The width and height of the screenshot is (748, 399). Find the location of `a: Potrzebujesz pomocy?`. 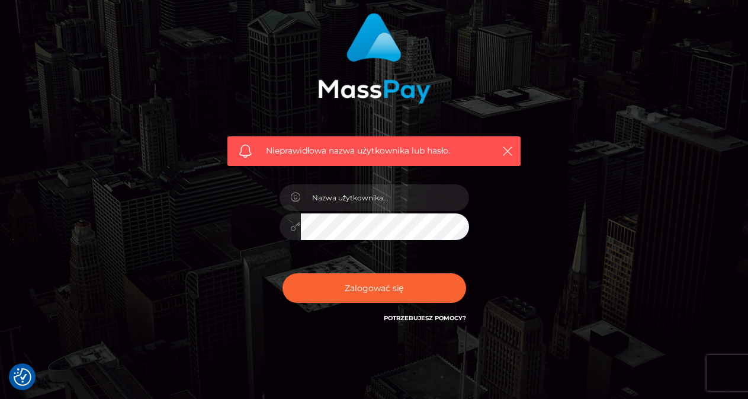

a: Potrzebujesz pomocy? is located at coordinates (425, 318).